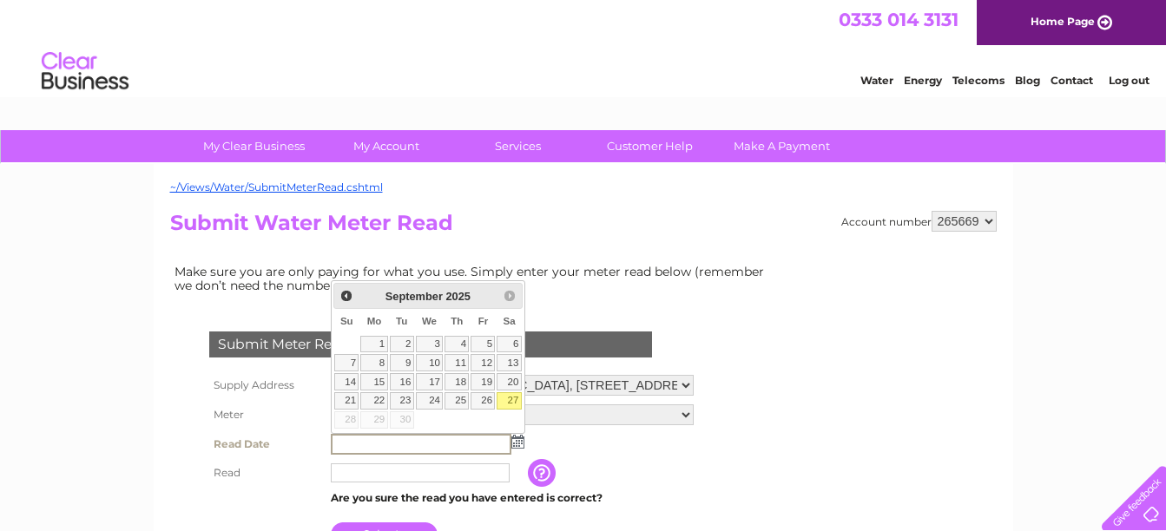 The width and height of the screenshot is (1166, 531). I want to click on a: Make A Payment, so click(781, 146).